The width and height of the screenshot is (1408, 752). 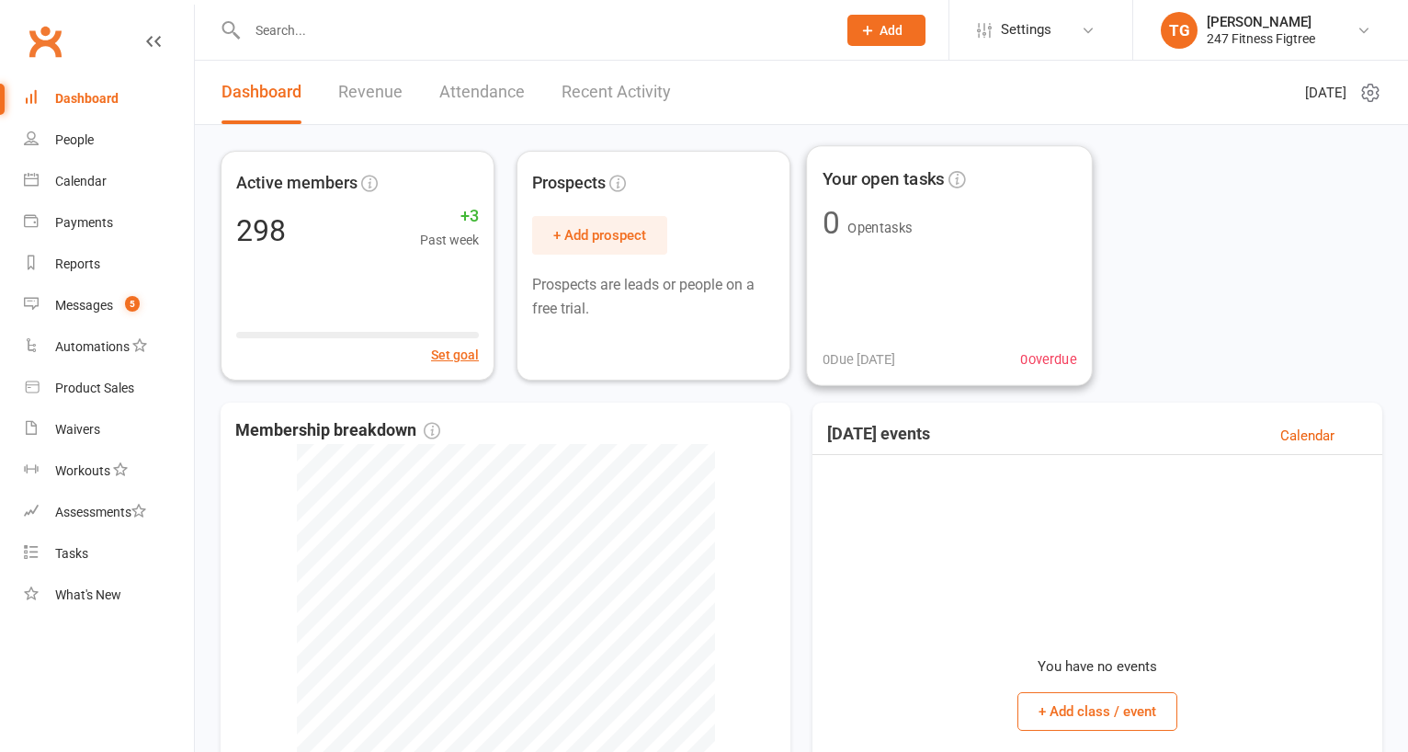 I want to click on a: Waivers, so click(x=108, y=429).